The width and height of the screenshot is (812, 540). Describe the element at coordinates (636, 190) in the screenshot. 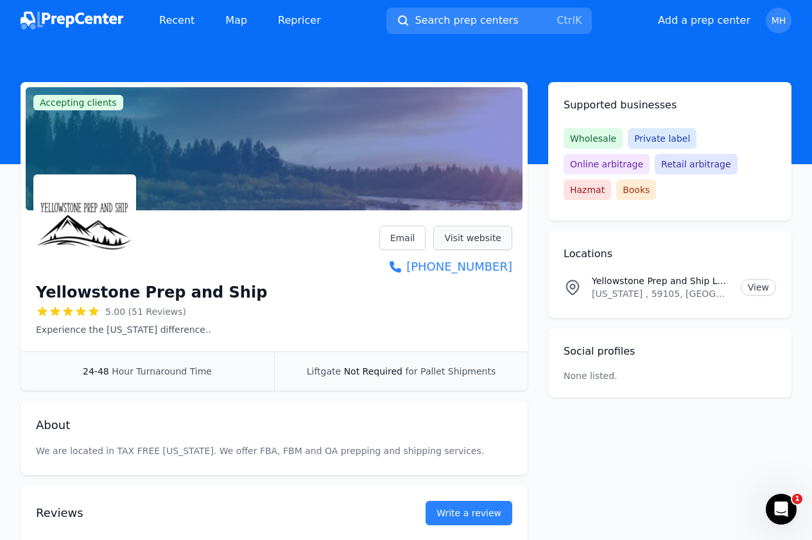

I see `span: Books` at that location.